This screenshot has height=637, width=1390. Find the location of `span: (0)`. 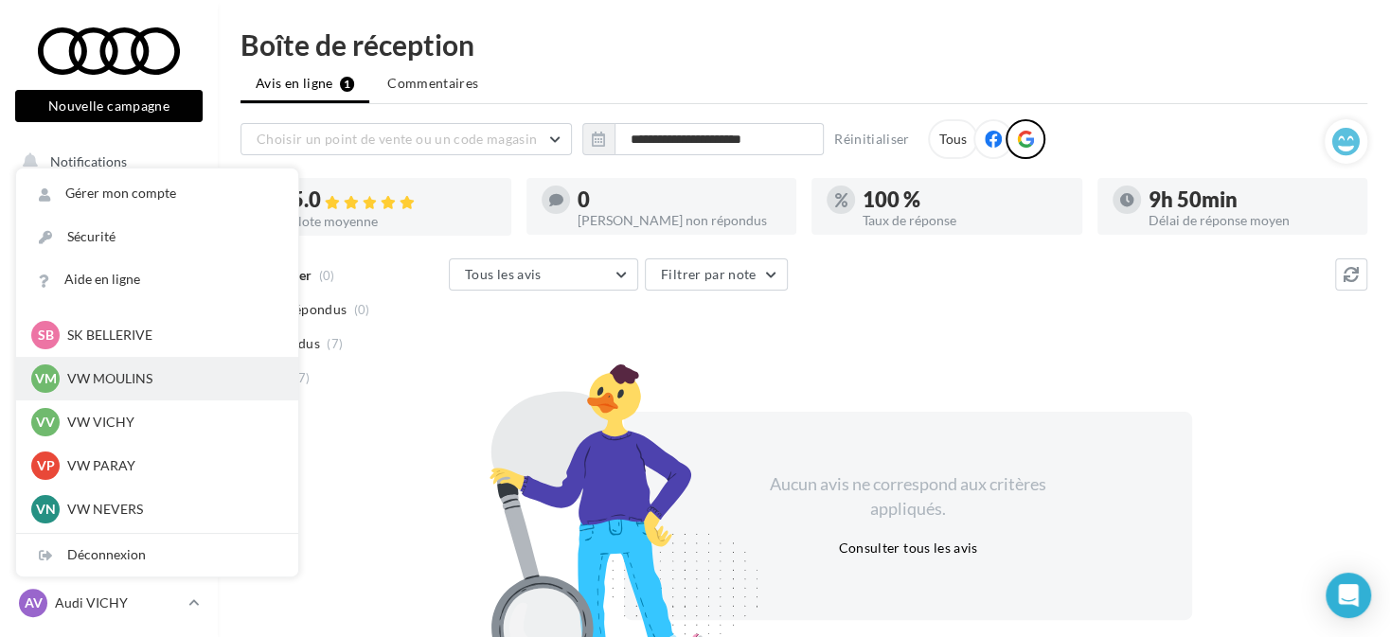

span: (0) is located at coordinates (362, 310).